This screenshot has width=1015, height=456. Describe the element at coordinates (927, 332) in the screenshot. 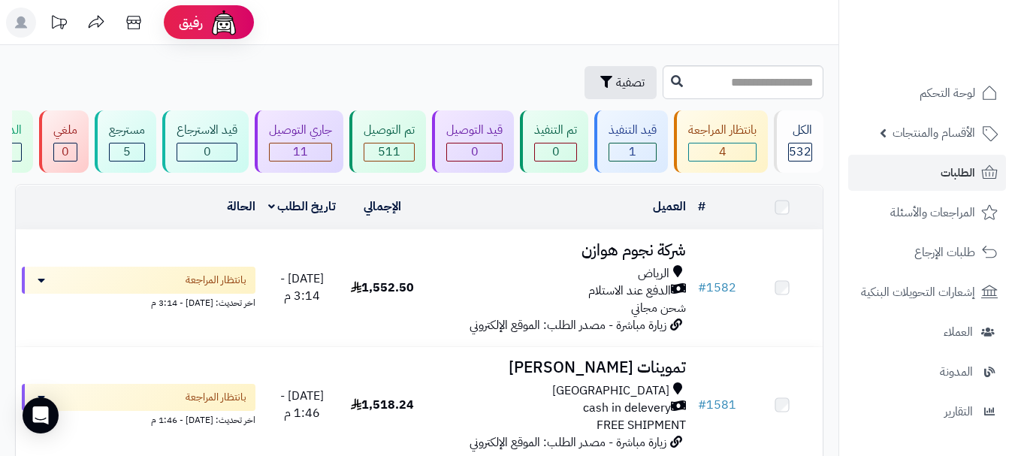

I see `a: العملاء` at that location.